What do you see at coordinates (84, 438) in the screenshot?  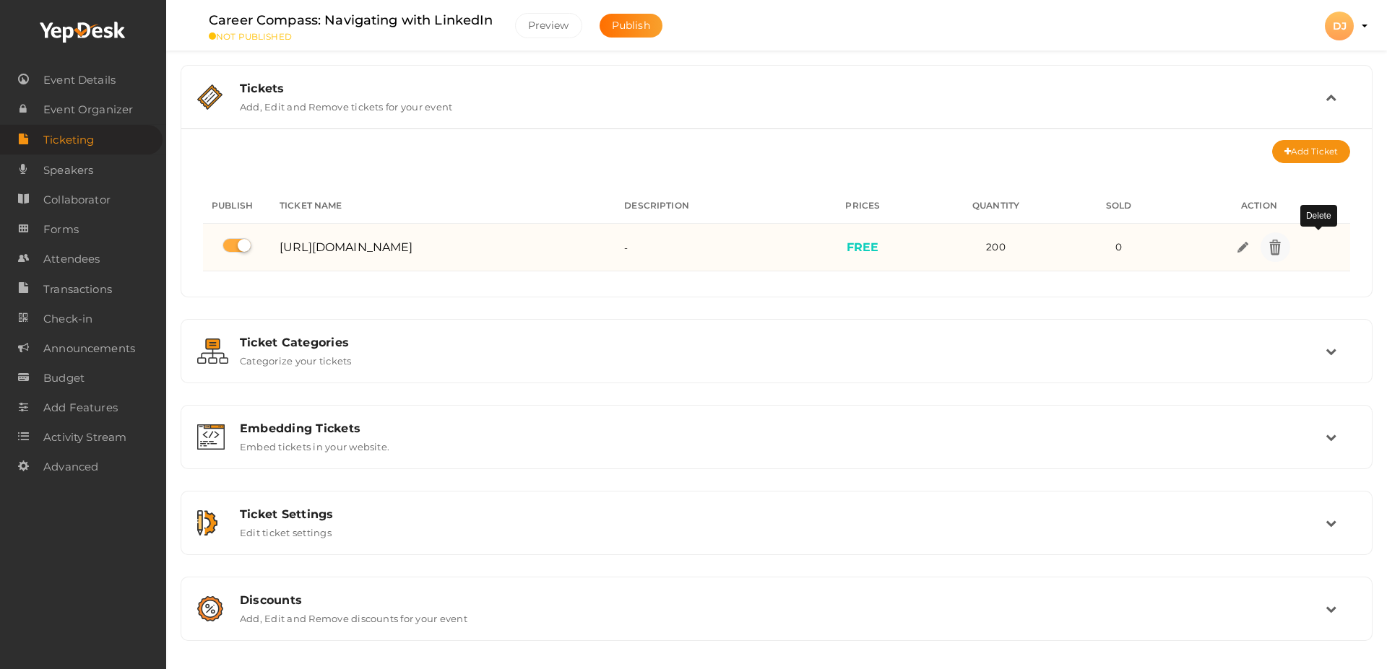 I see `span: Activity Stream` at bounding box center [84, 438].